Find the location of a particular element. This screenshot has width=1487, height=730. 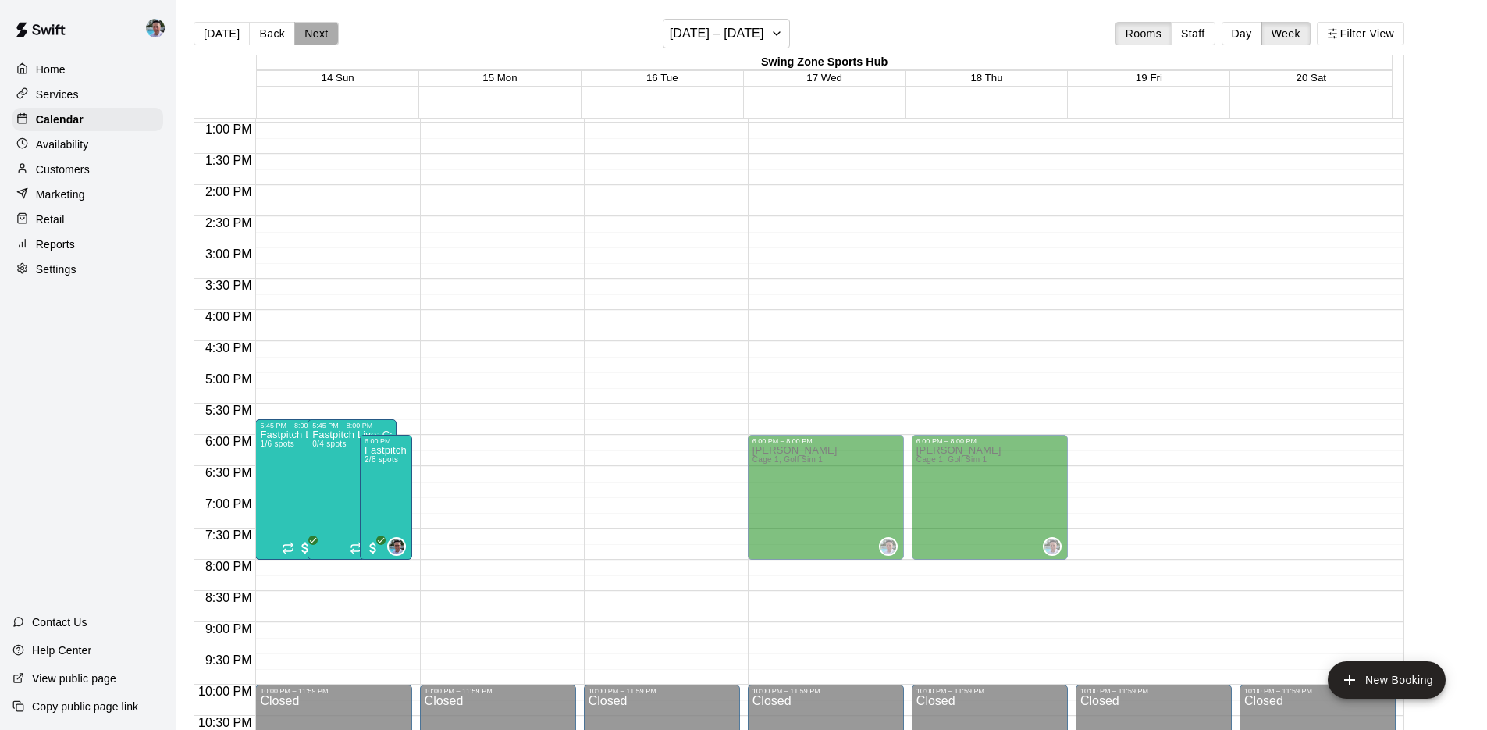

button: 14 Sun is located at coordinates (337, 77).